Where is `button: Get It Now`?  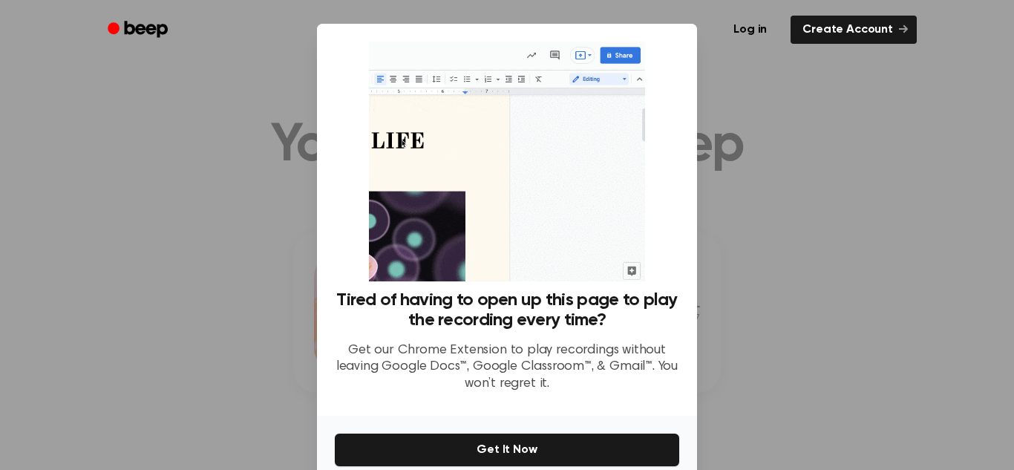
button: Get It Now is located at coordinates (507, 450).